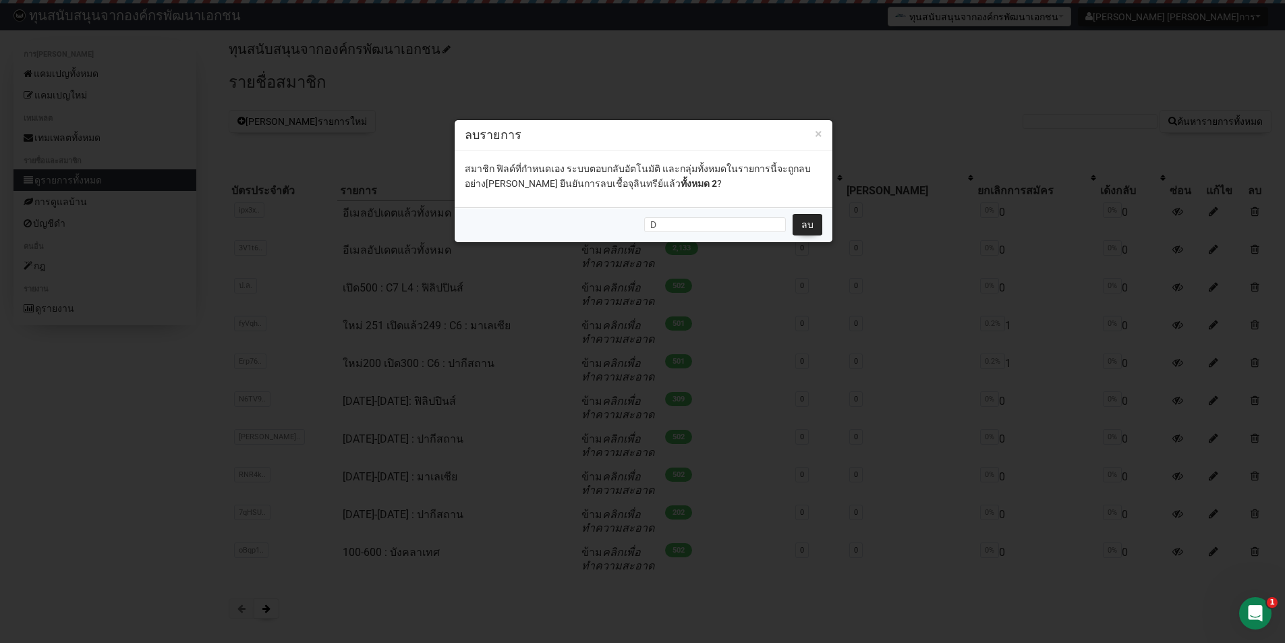 The image size is (1285, 643). Describe the element at coordinates (808, 225) in the screenshot. I see `a: ลบ` at that location.